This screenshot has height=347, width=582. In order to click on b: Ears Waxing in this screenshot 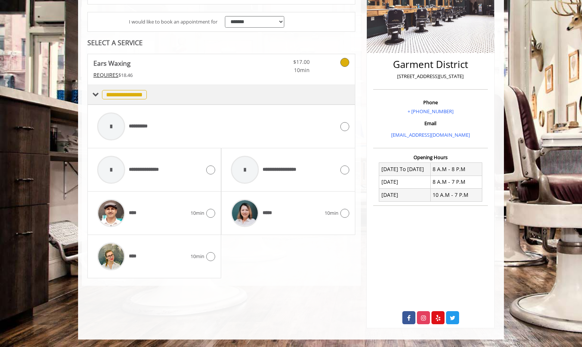, I will do `click(112, 63)`.